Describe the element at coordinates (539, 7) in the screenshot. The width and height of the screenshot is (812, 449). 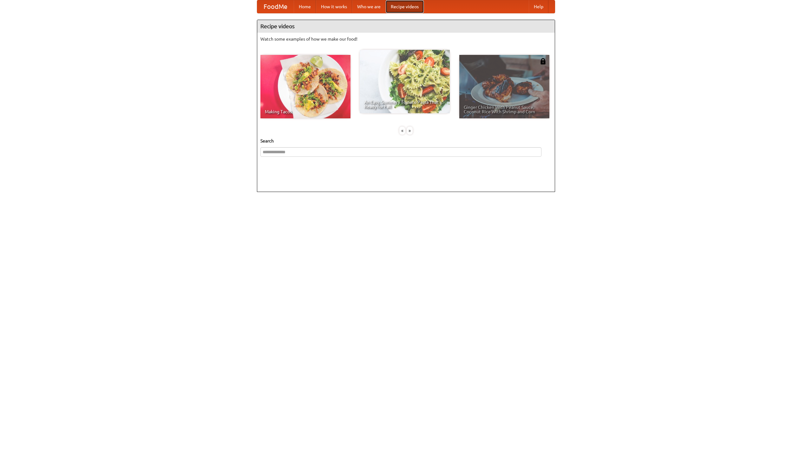
I see `a: Help` at that location.